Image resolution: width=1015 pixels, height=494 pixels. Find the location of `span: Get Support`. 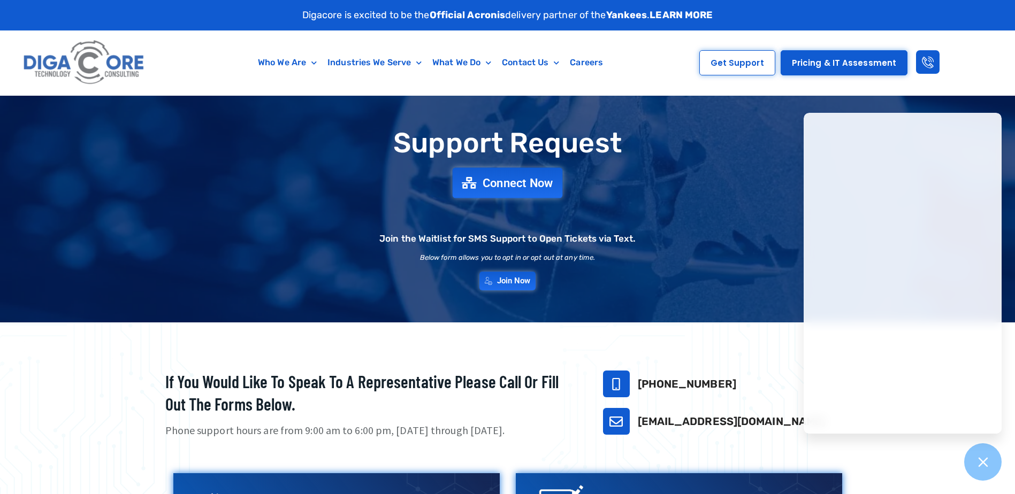

span: Get Support is located at coordinates (737, 63).